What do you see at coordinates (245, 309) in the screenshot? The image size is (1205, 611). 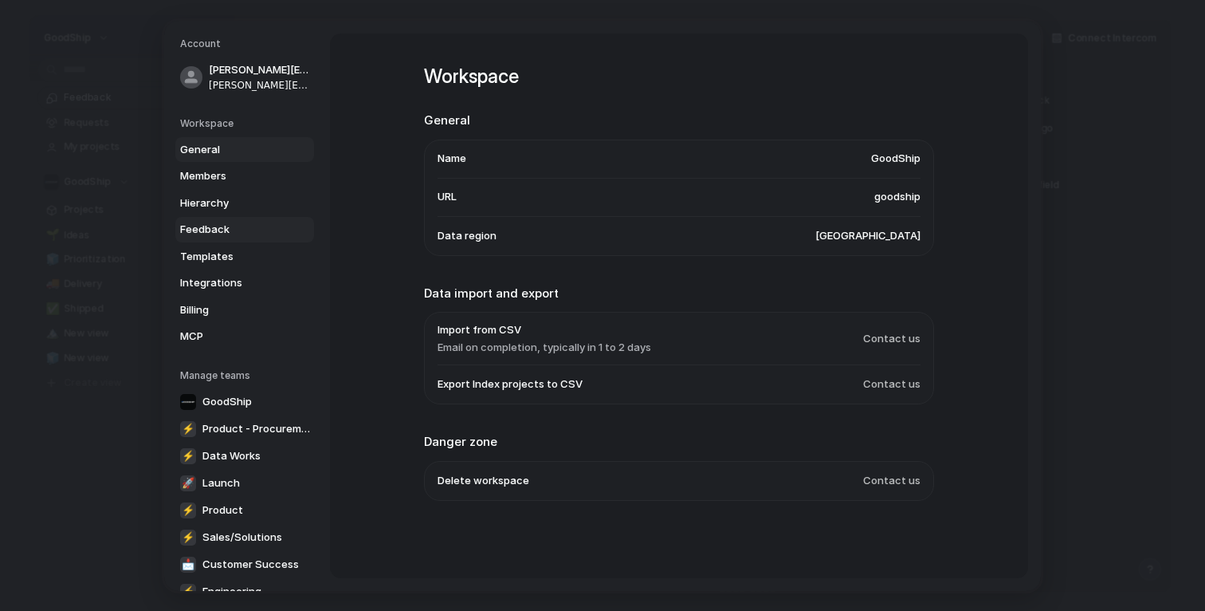 I see `a: Billing` at bounding box center [245, 309].